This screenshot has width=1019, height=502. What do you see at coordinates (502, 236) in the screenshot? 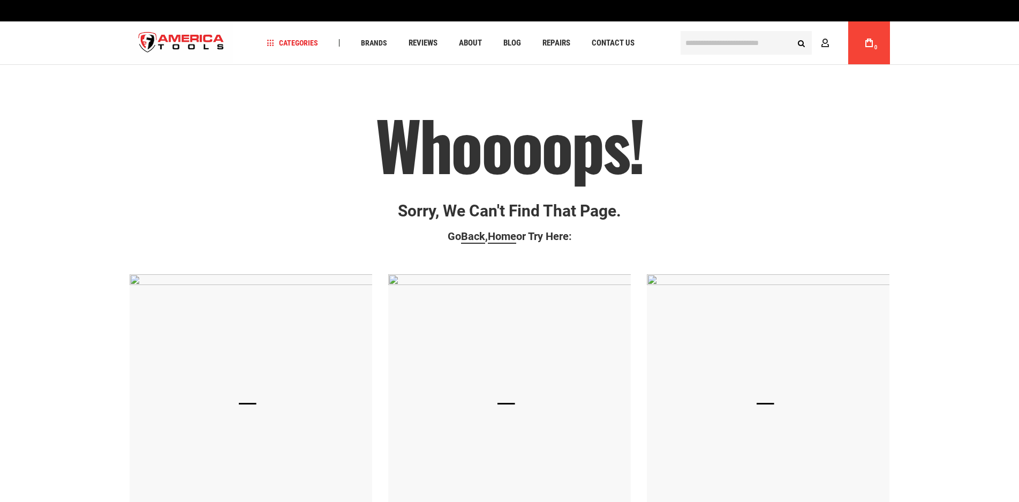
I see `span: Home` at bounding box center [502, 236].